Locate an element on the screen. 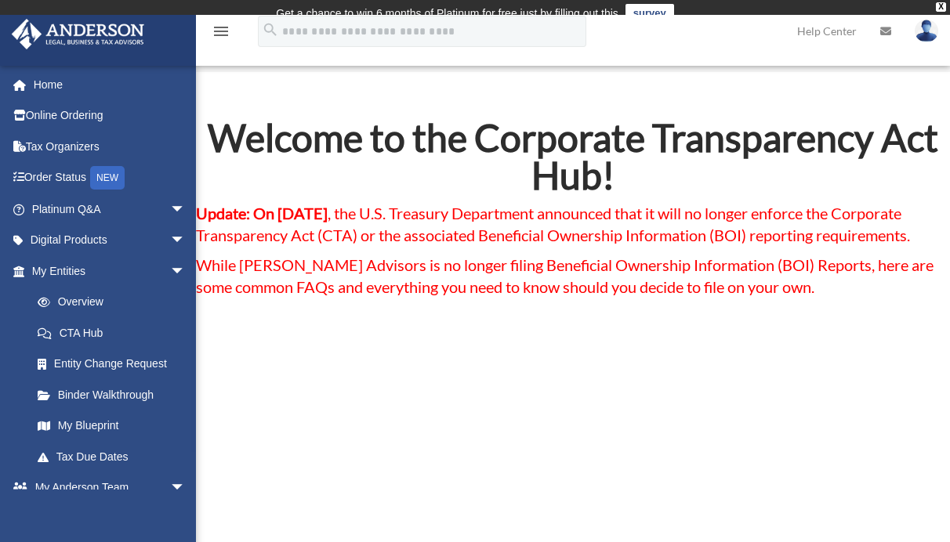 The width and height of the screenshot is (950, 542). a: menu is located at coordinates (221, 34).